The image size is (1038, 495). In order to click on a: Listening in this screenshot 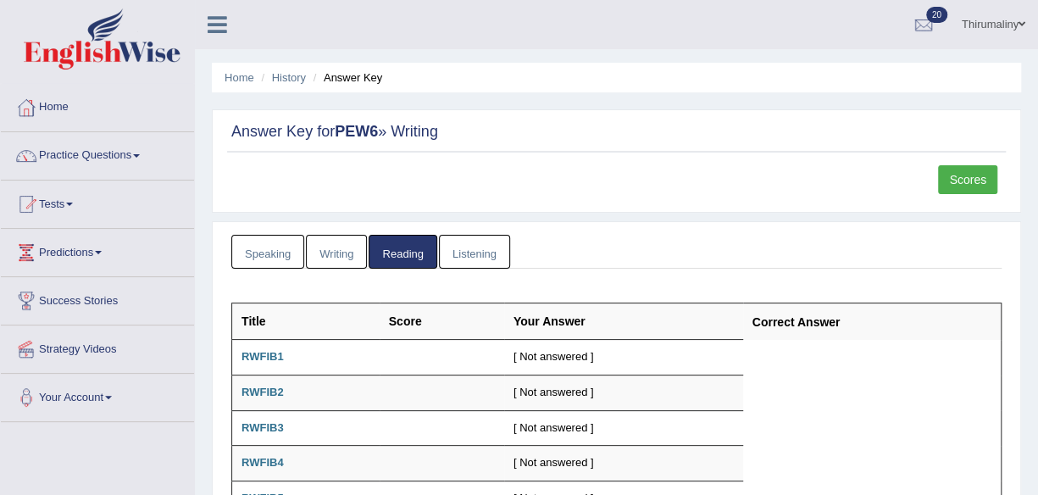, I will do `click(474, 252)`.